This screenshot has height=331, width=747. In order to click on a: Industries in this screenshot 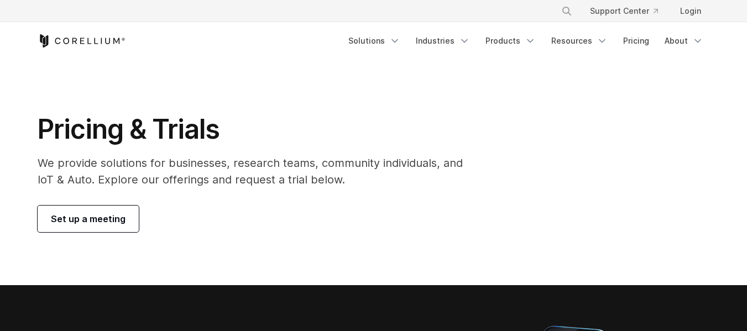, I will do `click(443, 41)`.